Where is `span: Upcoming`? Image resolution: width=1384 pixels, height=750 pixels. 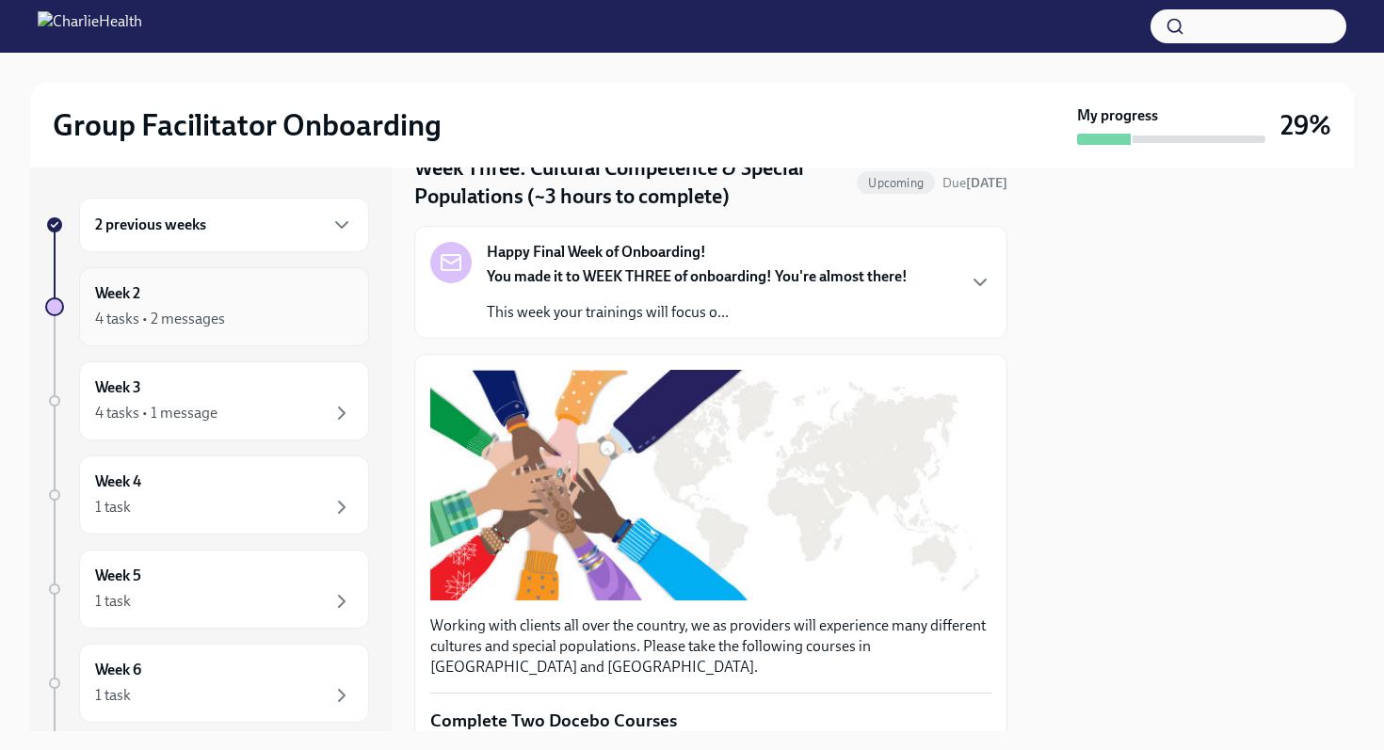
span: Upcoming is located at coordinates (895, 183).